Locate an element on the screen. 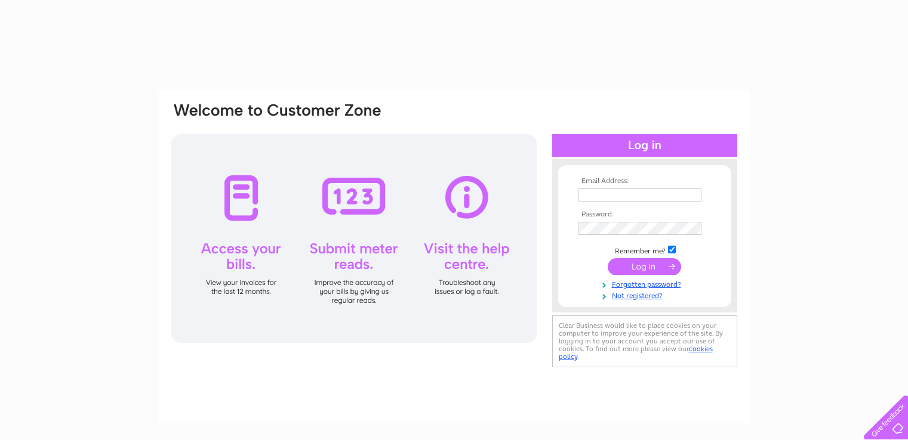  div: Clear Business would like to place cookies on your computer to improve your experience of the sit... is located at coordinates (645, 341).